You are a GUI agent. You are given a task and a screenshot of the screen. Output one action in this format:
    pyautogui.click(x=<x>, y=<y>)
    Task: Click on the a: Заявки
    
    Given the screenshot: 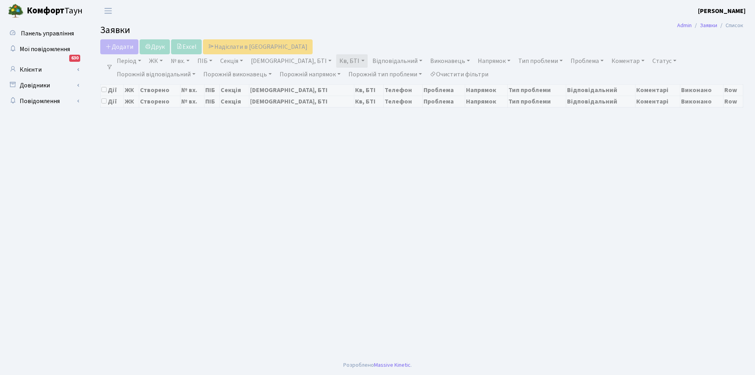 What is the action you would take?
    pyautogui.click(x=709, y=25)
    